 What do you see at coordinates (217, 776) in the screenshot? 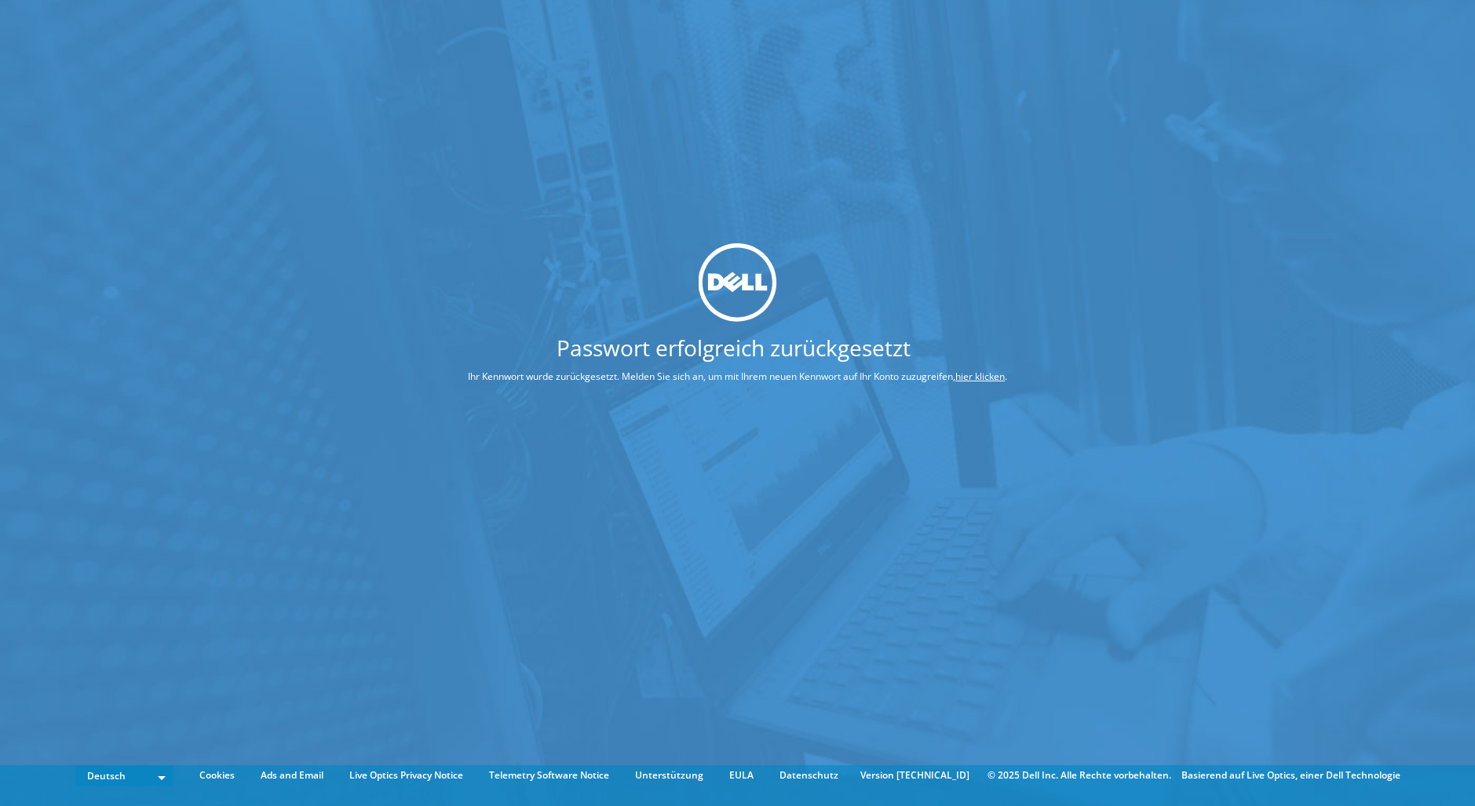
I see `a: Cookies` at bounding box center [217, 776].